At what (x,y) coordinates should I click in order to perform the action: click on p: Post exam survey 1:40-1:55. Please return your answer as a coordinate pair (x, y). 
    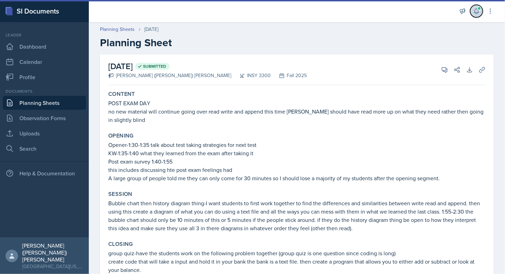
    Looking at the image, I should click on (297, 161).